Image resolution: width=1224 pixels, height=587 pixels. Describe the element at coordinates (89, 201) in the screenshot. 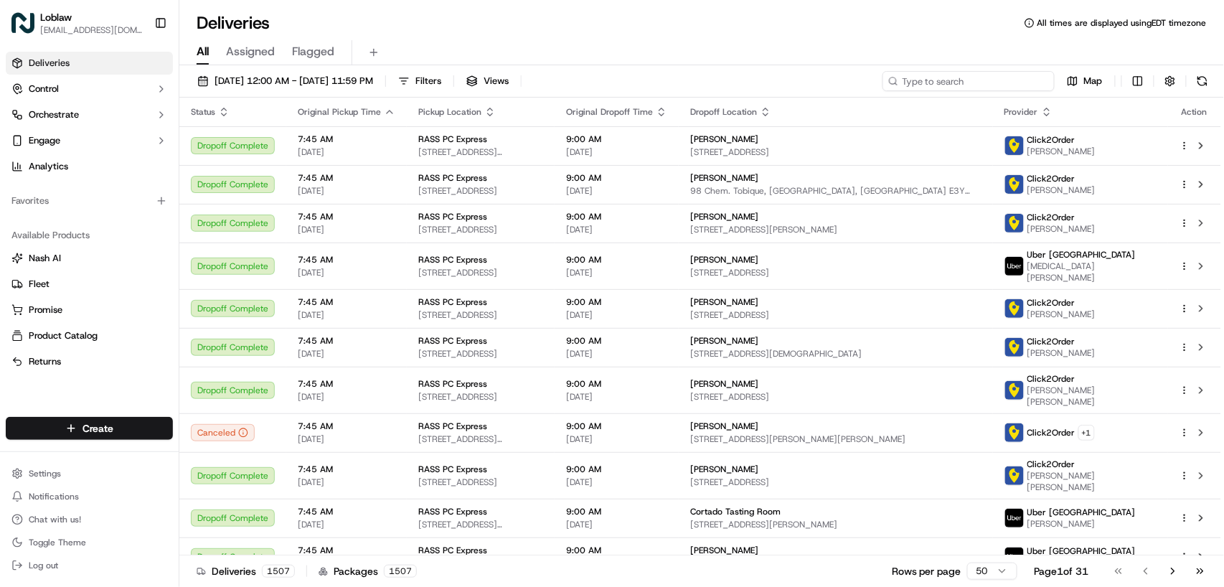

I see `div: Favorites` at that location.